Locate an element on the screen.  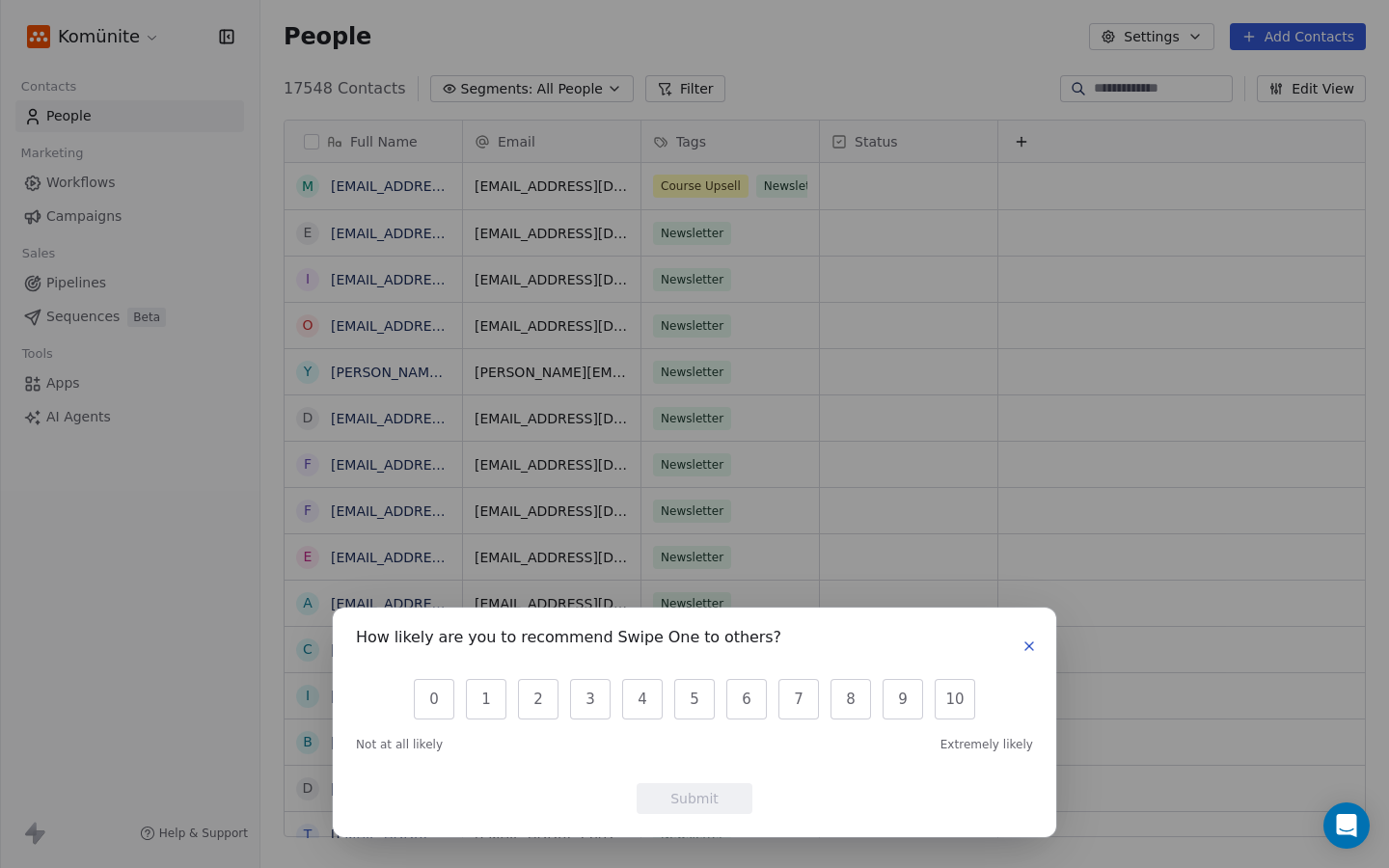
button: 8 is located at coordinates (850, 699).